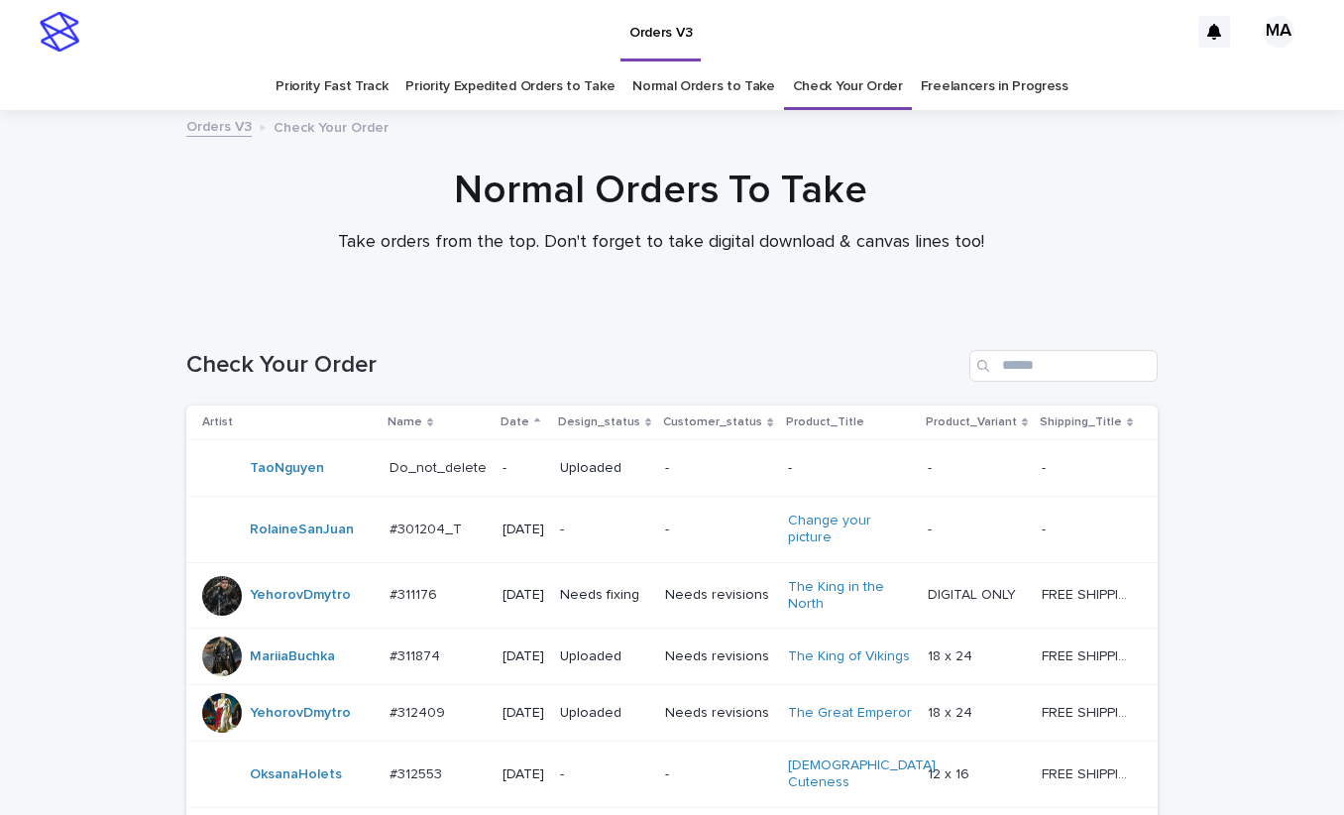 Image resolution: width=1344 pixels, height=815 pixels. I want to click on a: Priority Fast Track, so click(331, 86).